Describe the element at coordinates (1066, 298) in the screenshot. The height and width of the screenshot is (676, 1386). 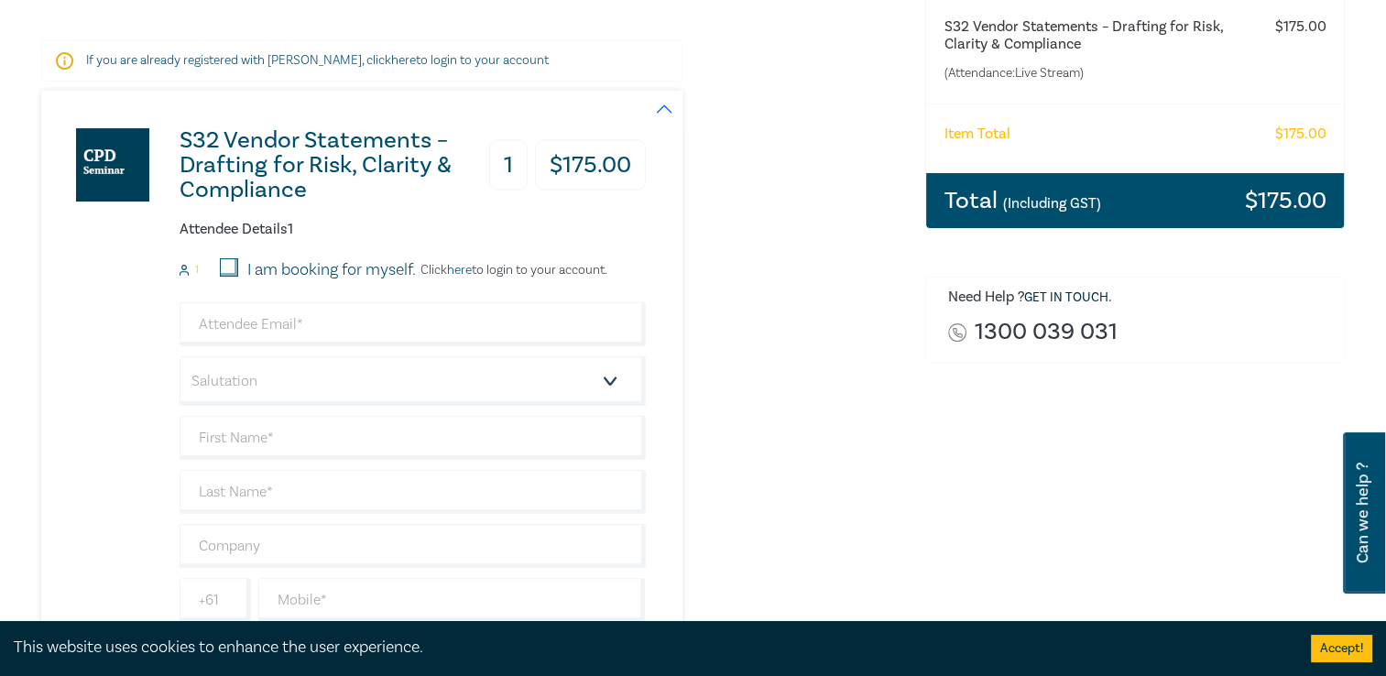
I see `a: Get in touch` at that location.